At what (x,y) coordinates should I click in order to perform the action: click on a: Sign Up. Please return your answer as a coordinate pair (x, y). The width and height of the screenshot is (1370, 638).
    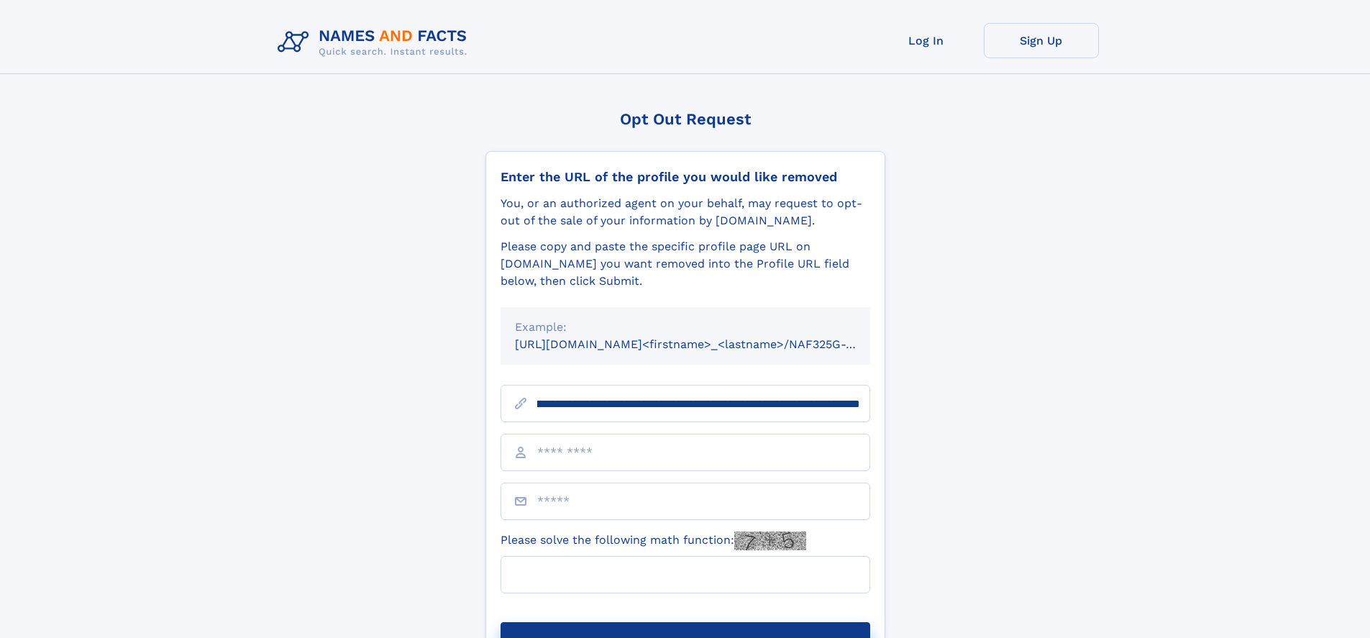
    Looking at the image, I should click on (1041, 40).